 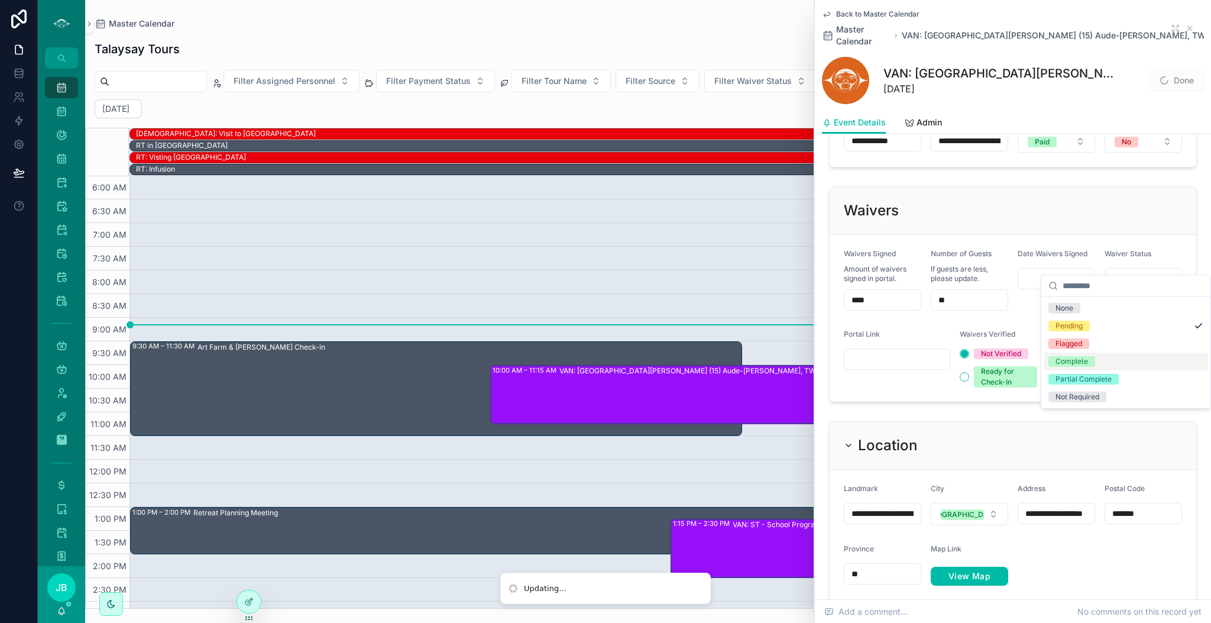 What do you see at coordinates (1064, 308) in the screenshot?
I see `div: None` at bounding box center [1064, 308].